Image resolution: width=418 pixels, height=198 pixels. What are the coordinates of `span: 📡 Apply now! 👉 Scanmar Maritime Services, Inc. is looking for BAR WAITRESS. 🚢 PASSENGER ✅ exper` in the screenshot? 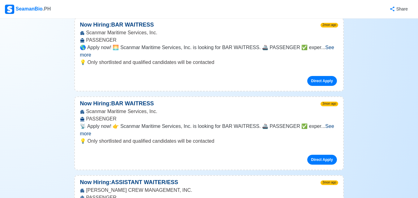 It's located at (200, 126).